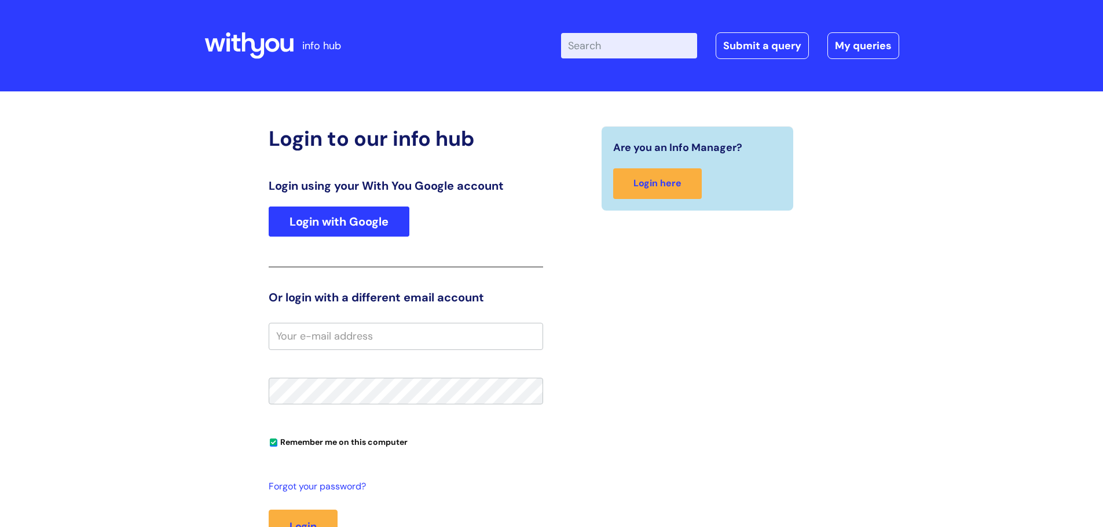  Describe the element at coordinates (403, 487) in the screenshot. I see `a: Forgot your password?` at that location.